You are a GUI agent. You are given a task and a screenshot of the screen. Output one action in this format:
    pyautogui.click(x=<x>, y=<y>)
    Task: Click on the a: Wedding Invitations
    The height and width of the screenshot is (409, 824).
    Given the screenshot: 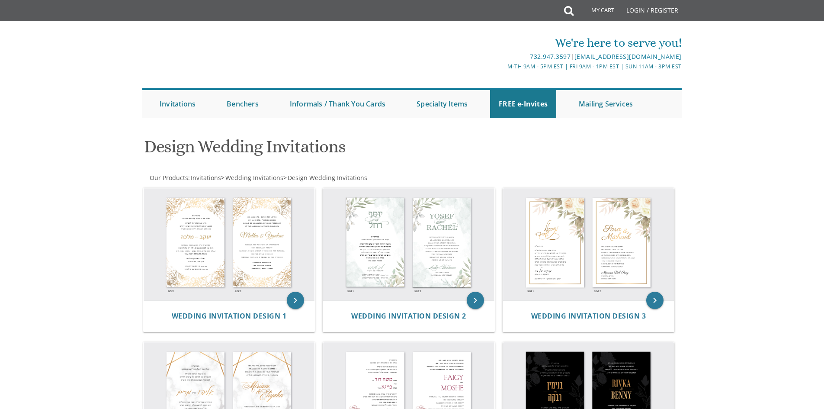 What is the action you would take?
    pyautogui.click(x=254, y=177)
    